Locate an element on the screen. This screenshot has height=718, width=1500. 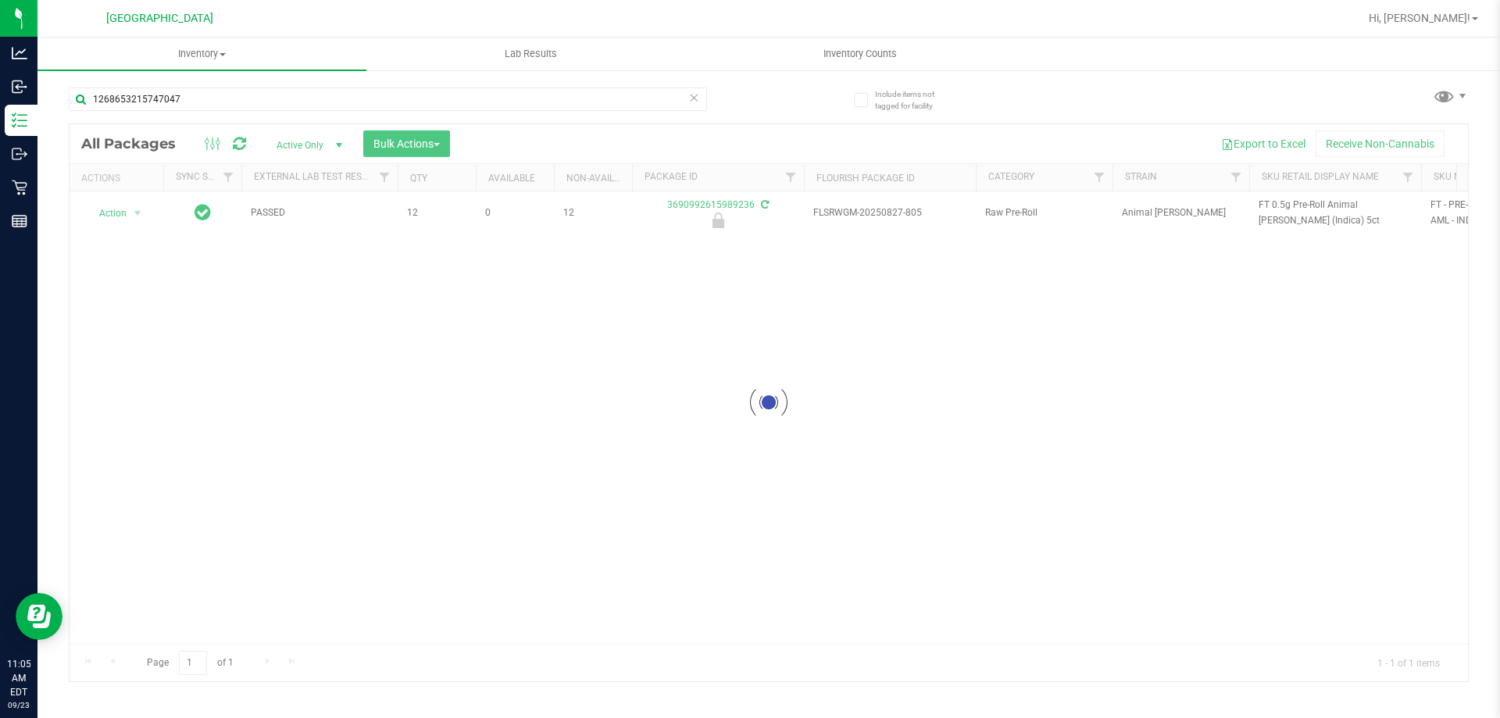
inline-svg: Inbound is located at coordinates (20, 87).